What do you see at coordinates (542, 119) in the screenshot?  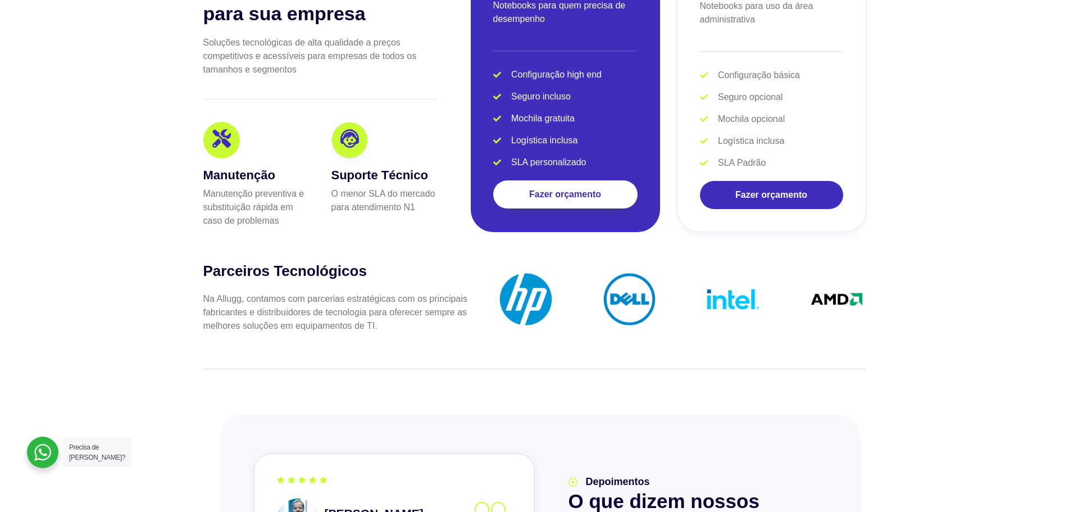 I see `span: Mochila gratuita` at bounding box center [542, 119].